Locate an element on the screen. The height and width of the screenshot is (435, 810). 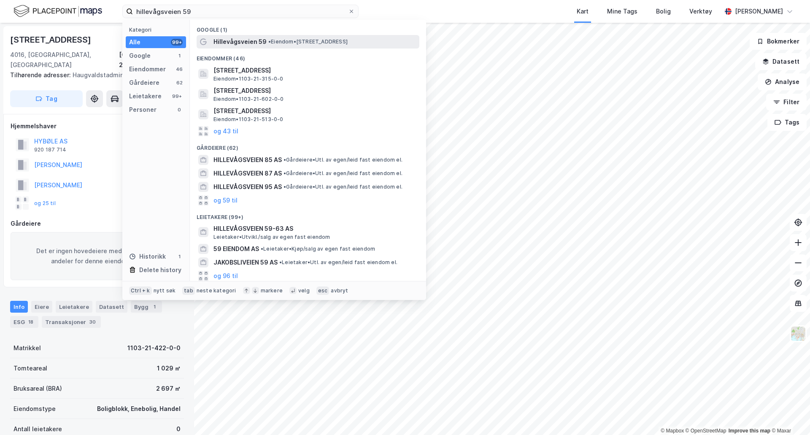
span: Eiendom • 1103-21-513-0-0 is located at coordinates (248, 119).